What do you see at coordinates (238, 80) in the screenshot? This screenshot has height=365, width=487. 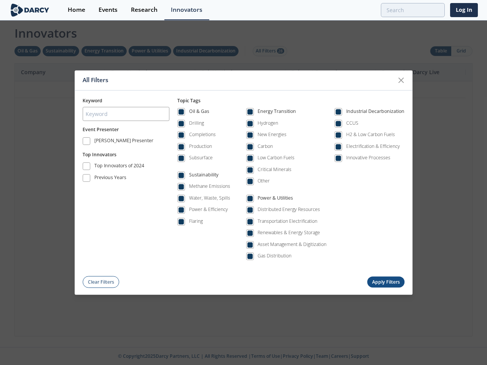 I see `div: All Filters` at bounding box center [238, 80].